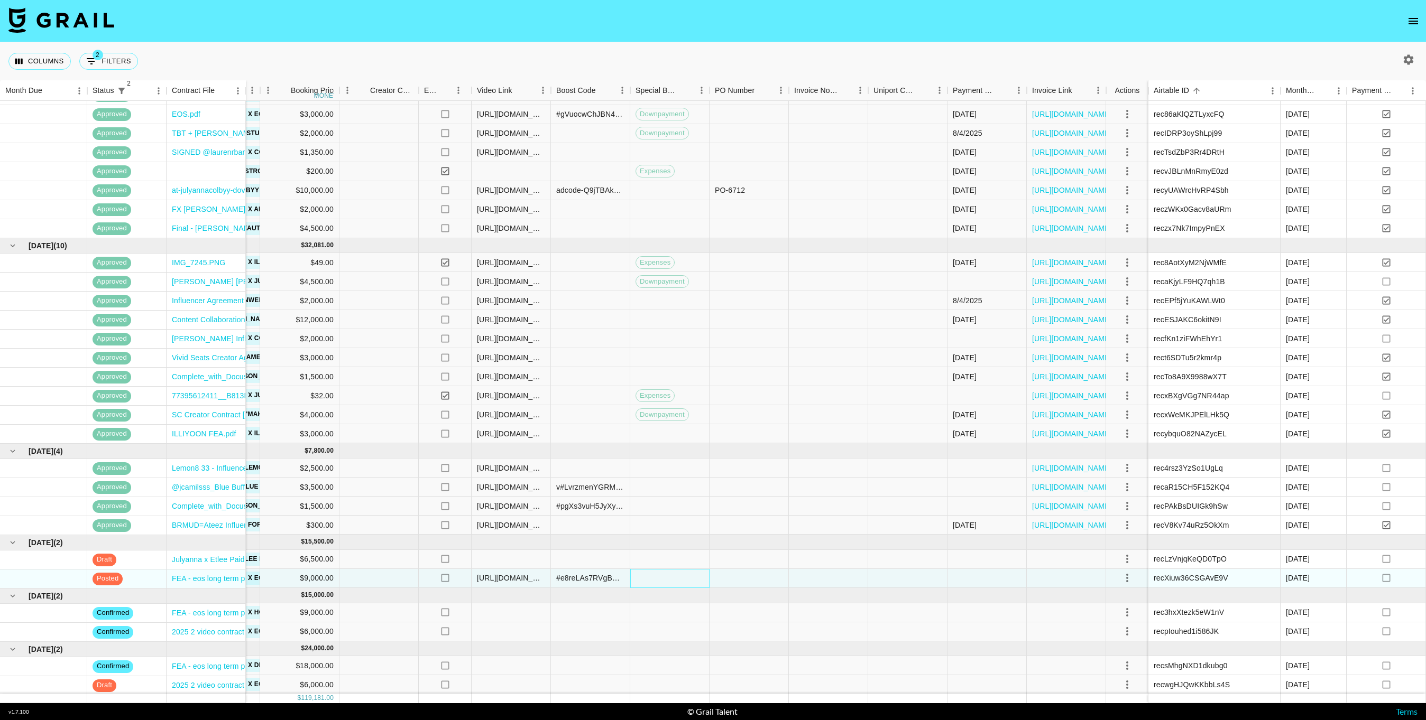  I want to click on div: 8/30/2025, so click(964, 358).